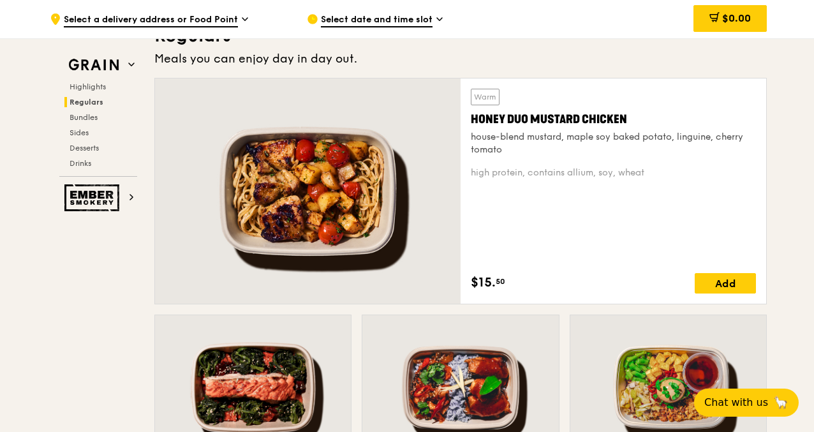  What do you see at coordinates (613, 119) in the screenshot?
I see `div: Honey Duo Mustard Chicken` at bounding box center [613, 119].